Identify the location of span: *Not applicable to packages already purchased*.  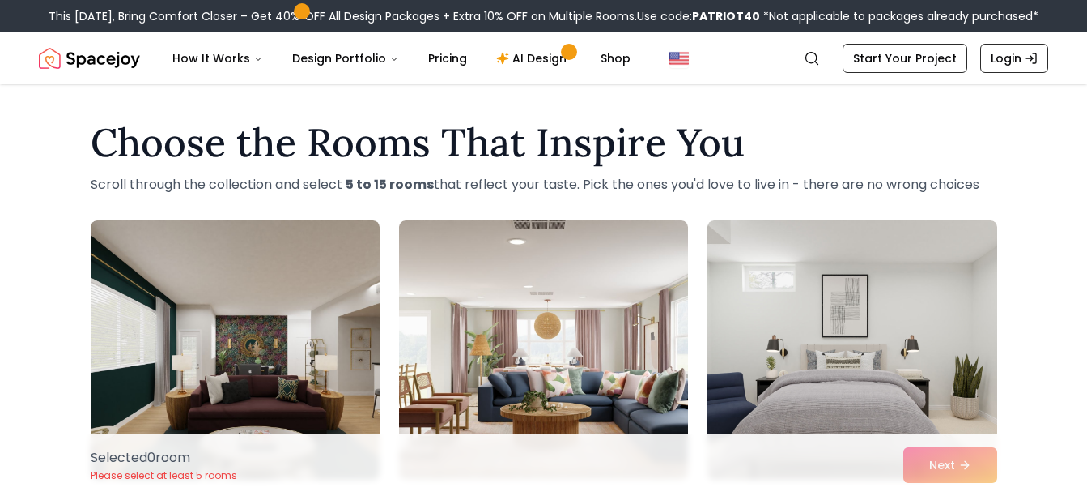
(900, 16).